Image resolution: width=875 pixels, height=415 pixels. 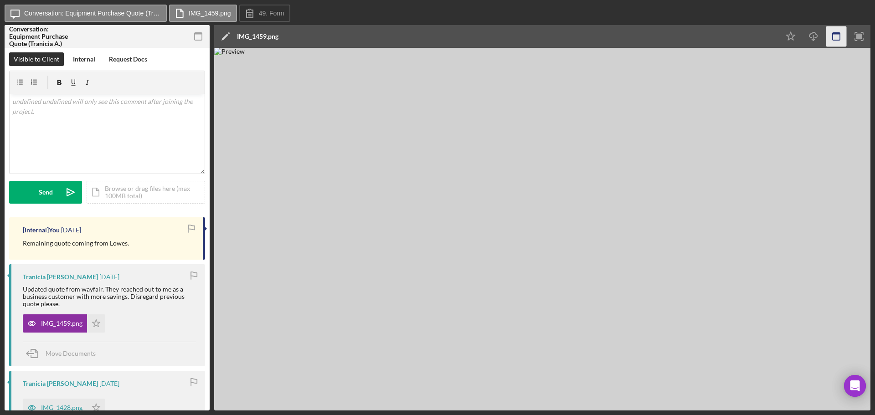 What do you see at coordinates (71, 230) in the screenshot?
I see `time: 2025-09-19 17:43` at bounding box center [71, 230].